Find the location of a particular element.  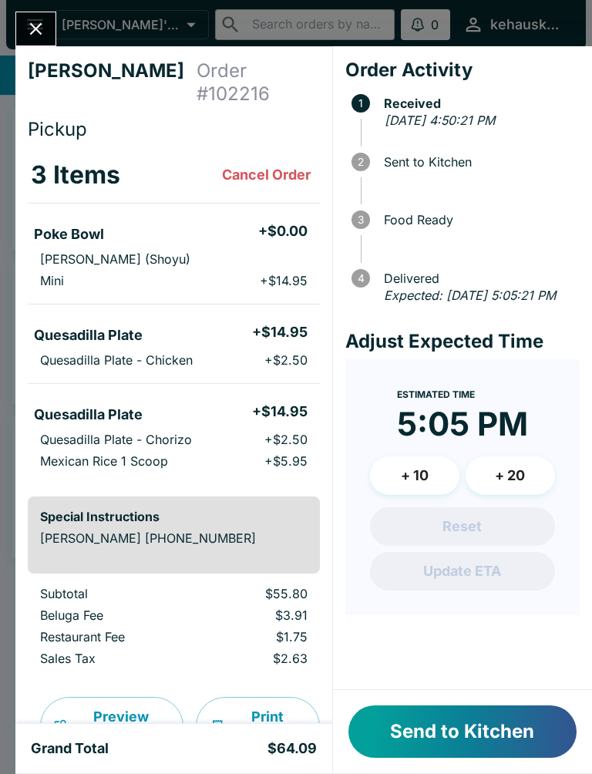

button: + 10 is located at coordinates (415, 475).